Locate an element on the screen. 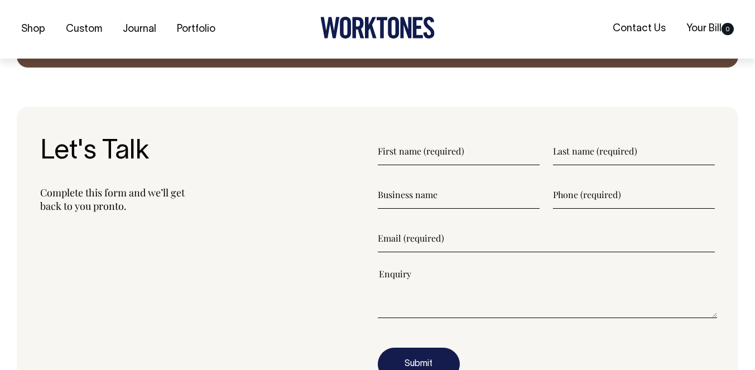 The image size is (755, 370). input: Email (required) is located at coordinates (546, 238).